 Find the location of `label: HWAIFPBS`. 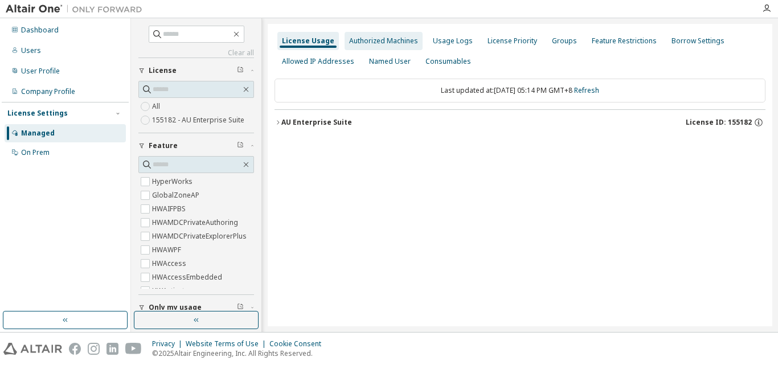

label: HWAIFPBS is located at coordinates (170, 209).